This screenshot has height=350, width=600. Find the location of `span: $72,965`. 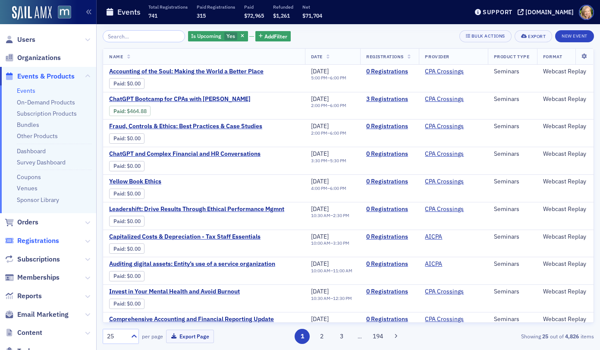

span: $72,965 is located at coordinates (254, 16).